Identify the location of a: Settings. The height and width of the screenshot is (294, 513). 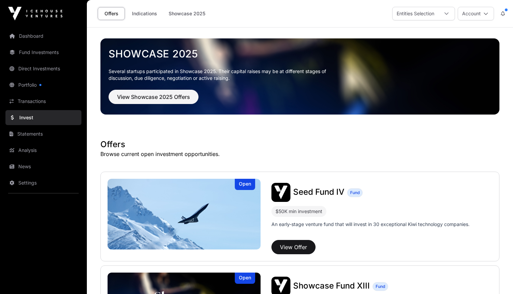
(43, 183).